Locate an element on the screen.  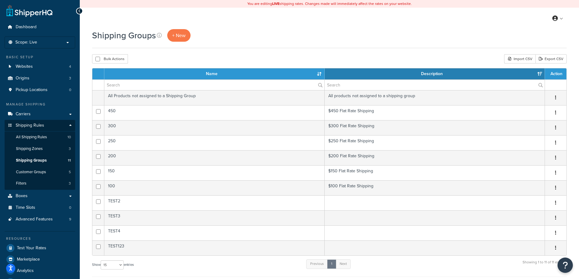
td: 250 is located at coordinates (214, 143).